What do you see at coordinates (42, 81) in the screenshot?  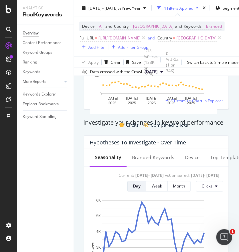 I see `a: More Reports` at bounding box center [42, 81].